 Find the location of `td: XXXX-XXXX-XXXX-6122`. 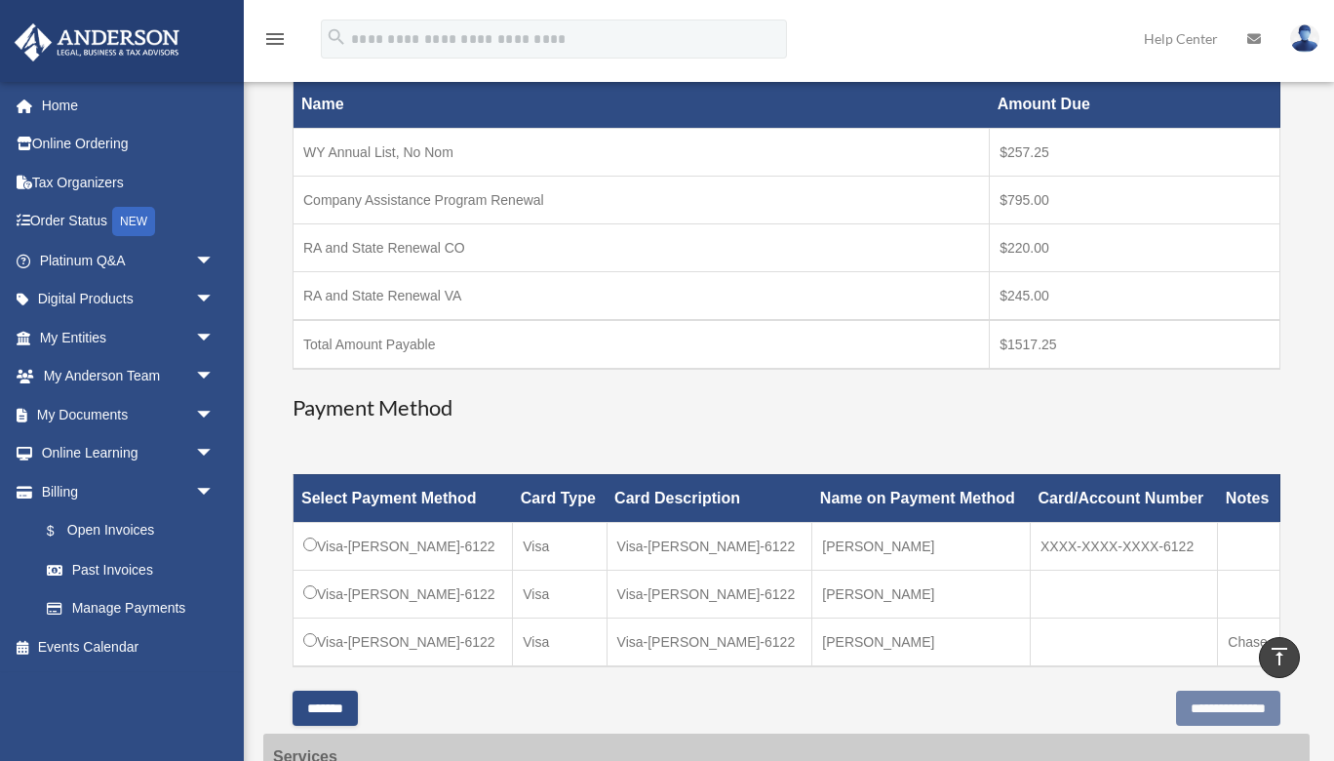

td: XXXX-XXXX-XXXX-6122 is located at coordinates (1123, 545).